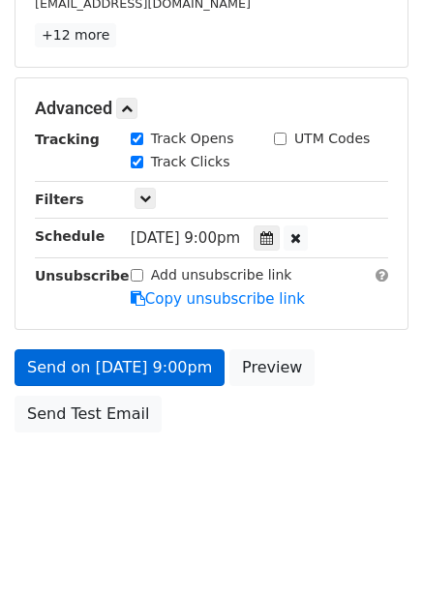 This screenshot has width=423, height=596. Describe the element at coordinates (59, 199) in the screenshot. I see `strong: Filters` at that location.